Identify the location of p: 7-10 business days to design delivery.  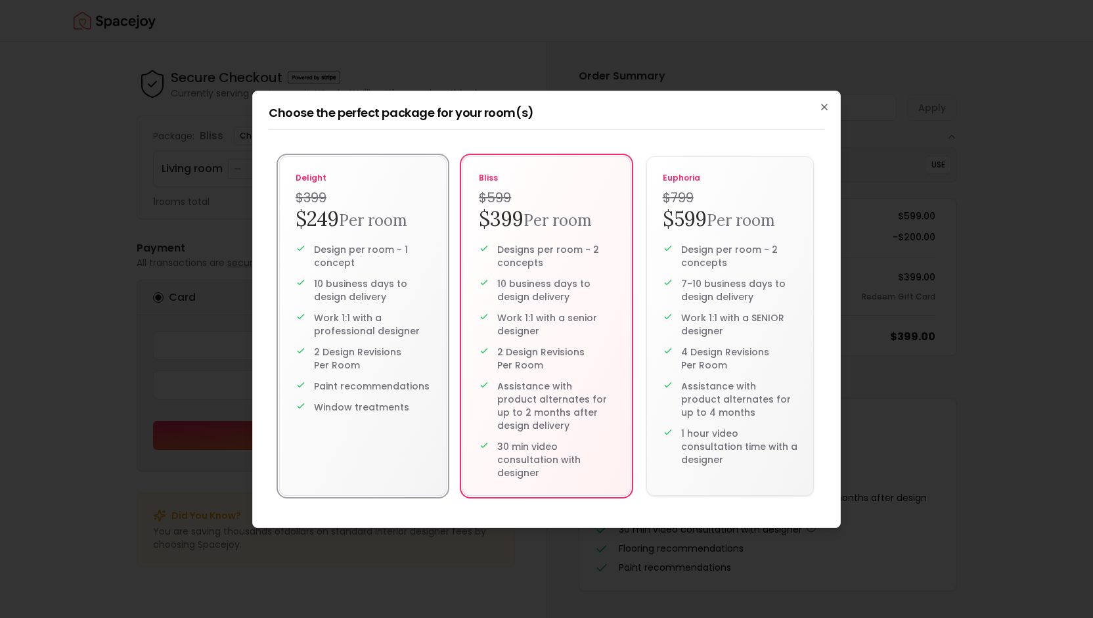
(739, 290).